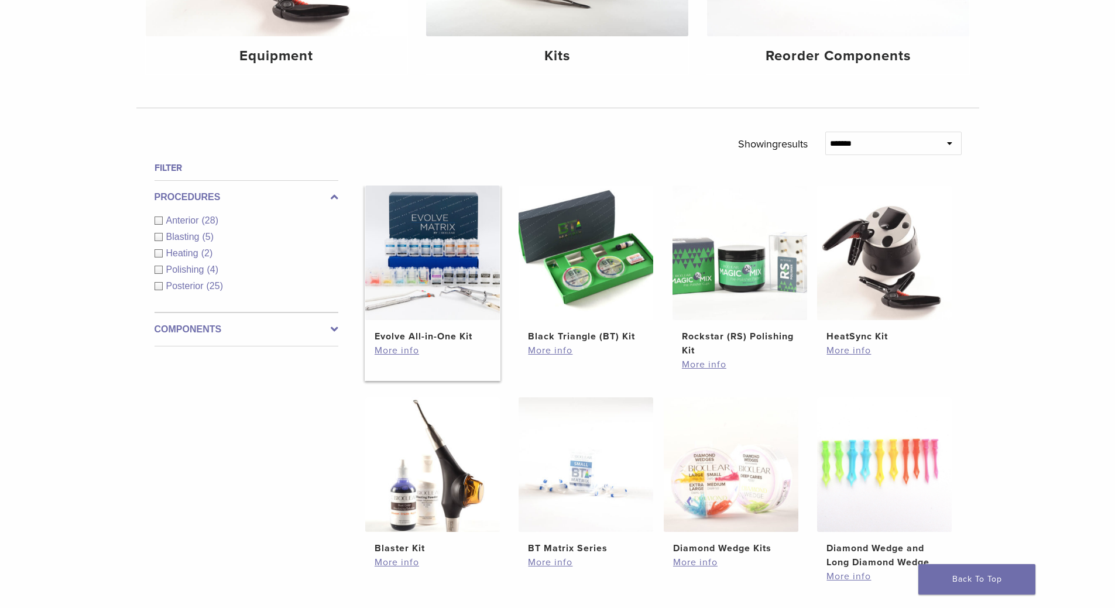 The height and width of the screenshot is (608, 1115). Describe the element at coordinates (977, 579) in the screenshot. I see `a: Back To Top` at that location.